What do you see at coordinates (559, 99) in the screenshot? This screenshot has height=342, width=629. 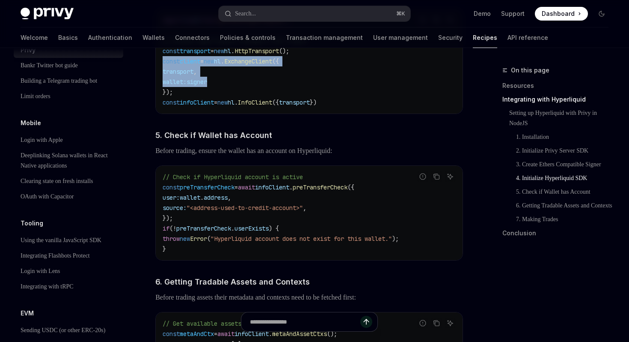 I see `a: Integrating with Hyperliquid` at bounding box center [559, 99].